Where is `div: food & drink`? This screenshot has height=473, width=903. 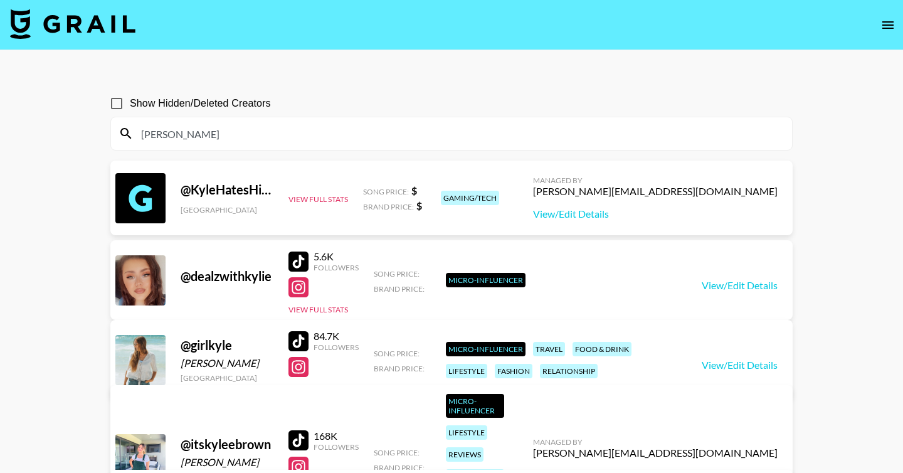
div: food & drink is located at coordinates (602, 349).